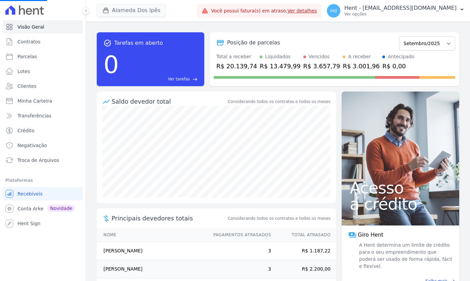 The width and height of the screenshot is (470, 281). What do you see at coordinates (30, 208) in the screenshot?
I see `span: Conta Arke` at bounding box center [30, 208].